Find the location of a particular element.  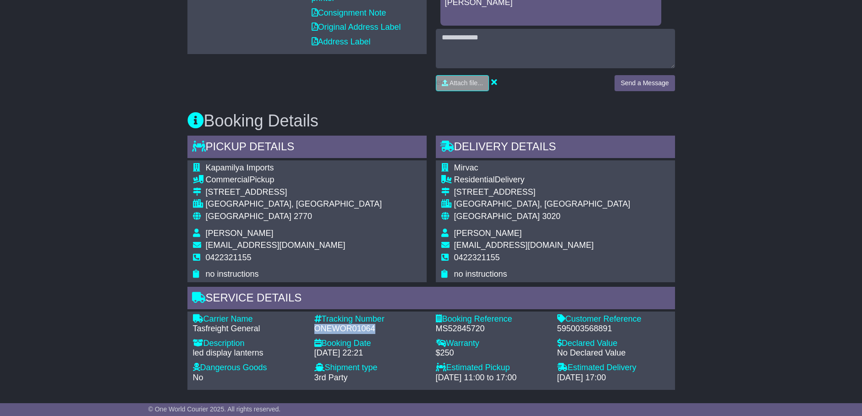

div: 595003568891 is located at coordinates (614, 329).